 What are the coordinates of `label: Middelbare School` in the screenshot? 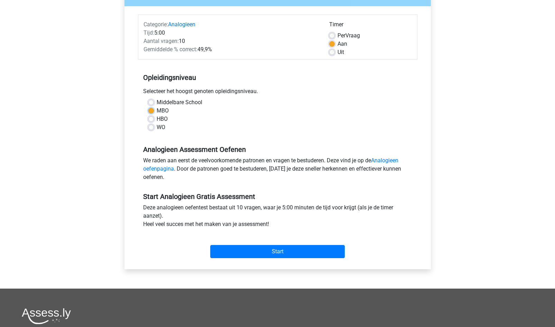 It's located at (179, 102).